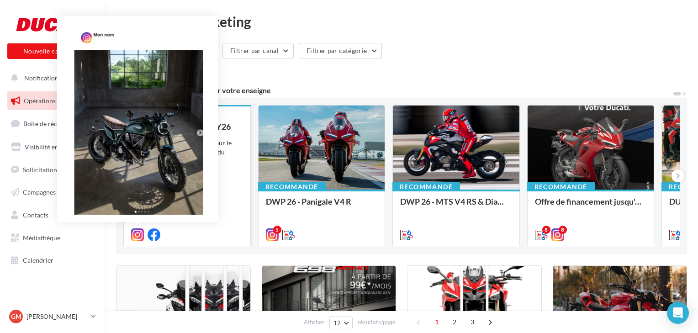 The image size is (698, 333). Describe the element at coordinates (187, 152) in the screenshot. I see `div: Merci de relayer ce contenu pour le lancement du nouveau coloris du Scrambler Nightshift MY26` at that location.